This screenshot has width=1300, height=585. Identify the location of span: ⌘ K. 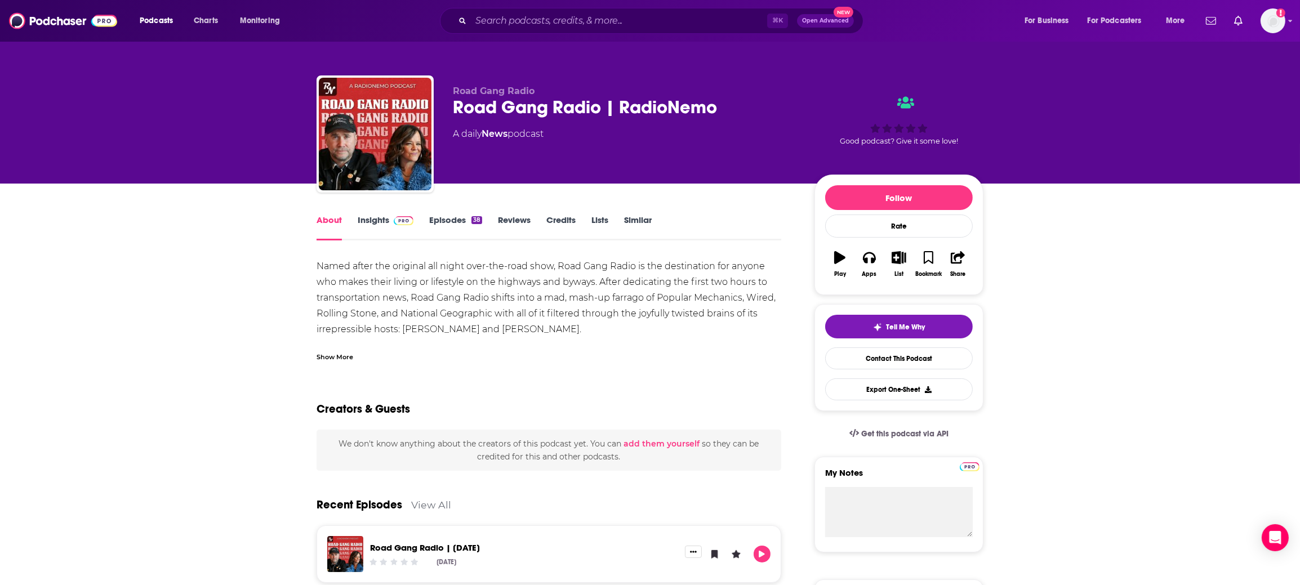
(777, 21).